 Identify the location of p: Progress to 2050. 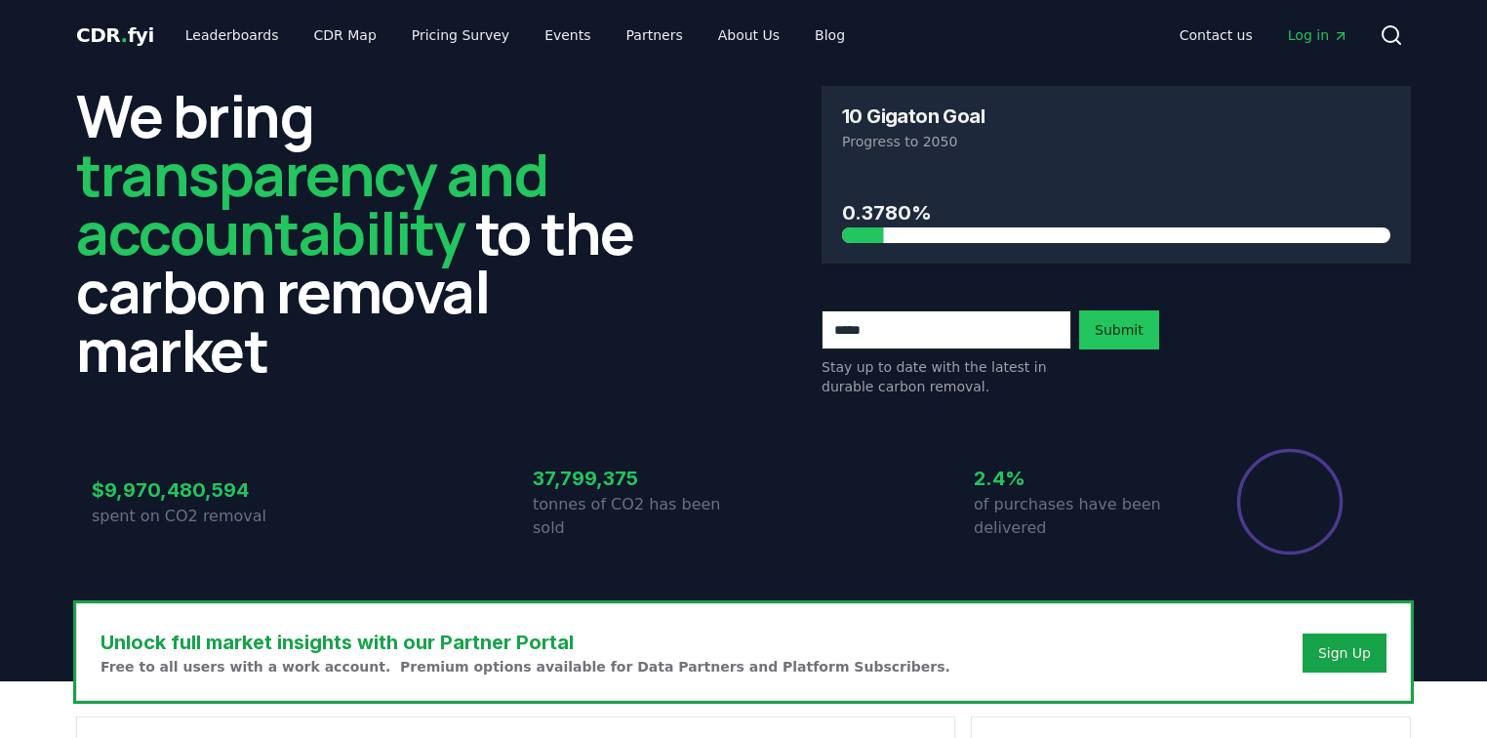
(1116, 141).